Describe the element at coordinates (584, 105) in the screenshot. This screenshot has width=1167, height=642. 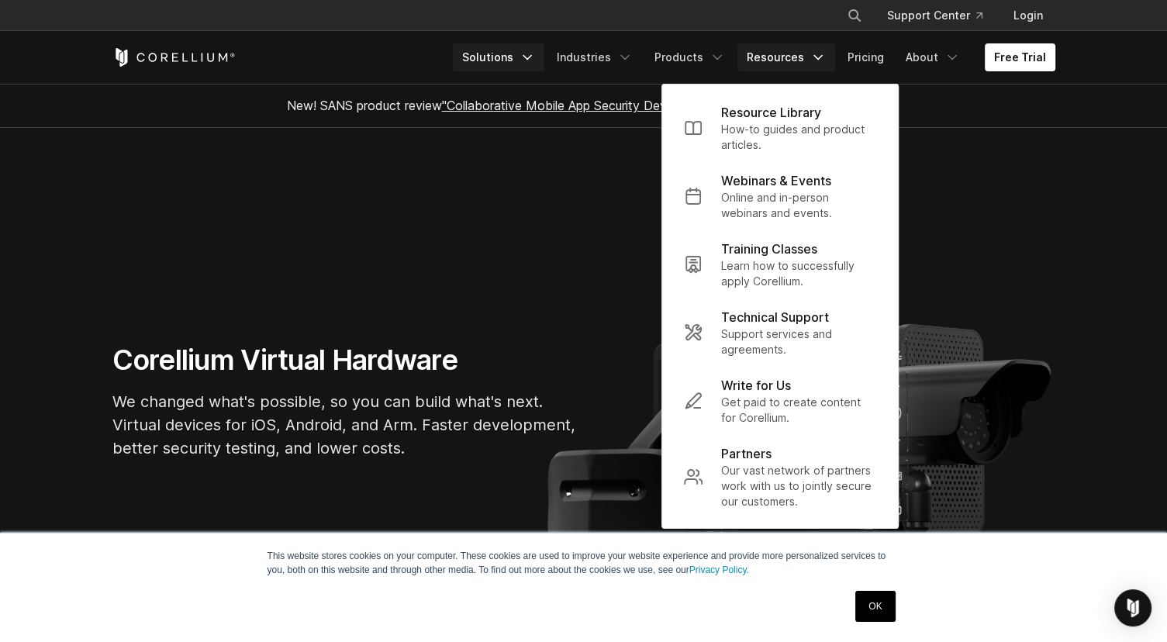
I see `span: New! SANS product review now available.` at that location.